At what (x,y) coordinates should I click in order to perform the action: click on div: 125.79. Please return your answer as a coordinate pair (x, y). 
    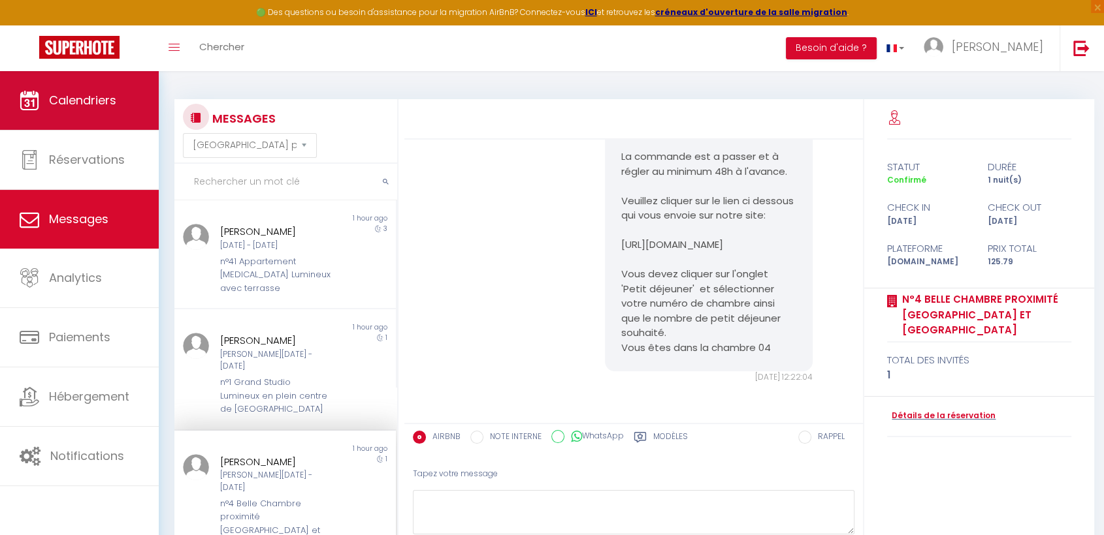
    Looking at the image, I should click on (1029, 262).